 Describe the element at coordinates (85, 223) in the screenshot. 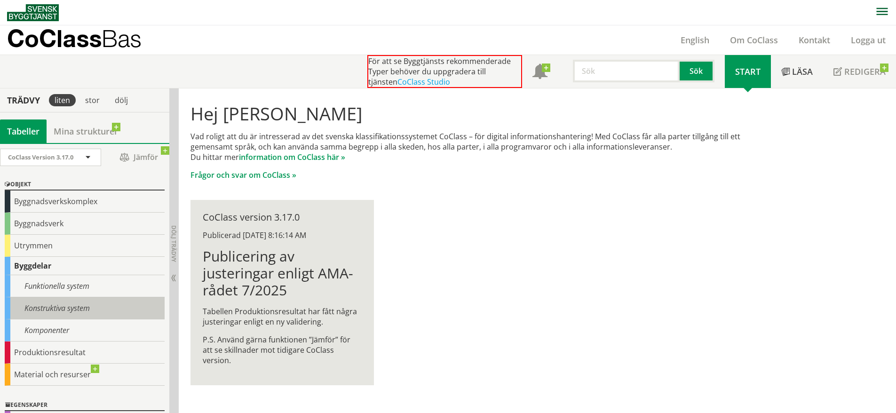

I see `div: Byggnadsverk` at that location.